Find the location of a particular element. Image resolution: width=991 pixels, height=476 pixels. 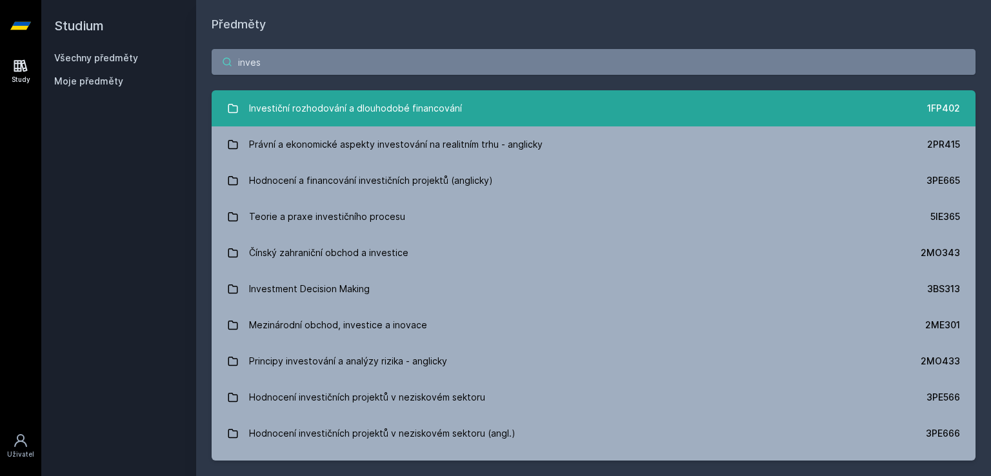

div: 2MO433 is located at coordinates (940, 361).